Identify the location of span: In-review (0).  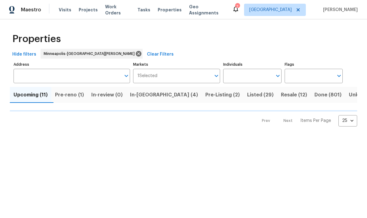
(107, 95).